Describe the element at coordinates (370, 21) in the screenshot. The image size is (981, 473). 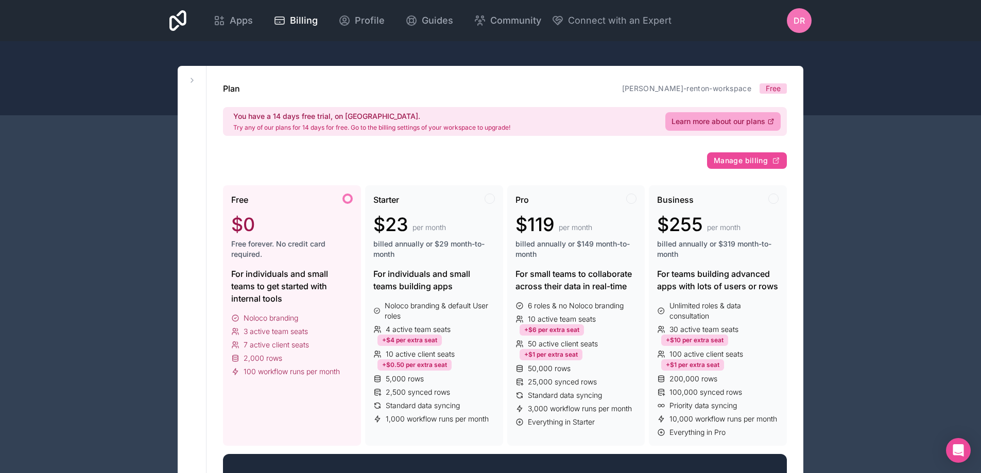
I see `span: Profile` at that location.